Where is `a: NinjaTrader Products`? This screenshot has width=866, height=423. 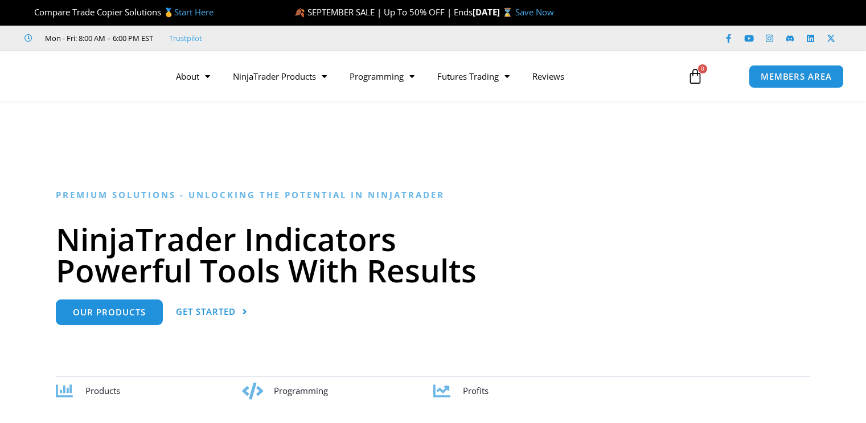
a: NinjaTrader Products is located at coordinates (280, 76).